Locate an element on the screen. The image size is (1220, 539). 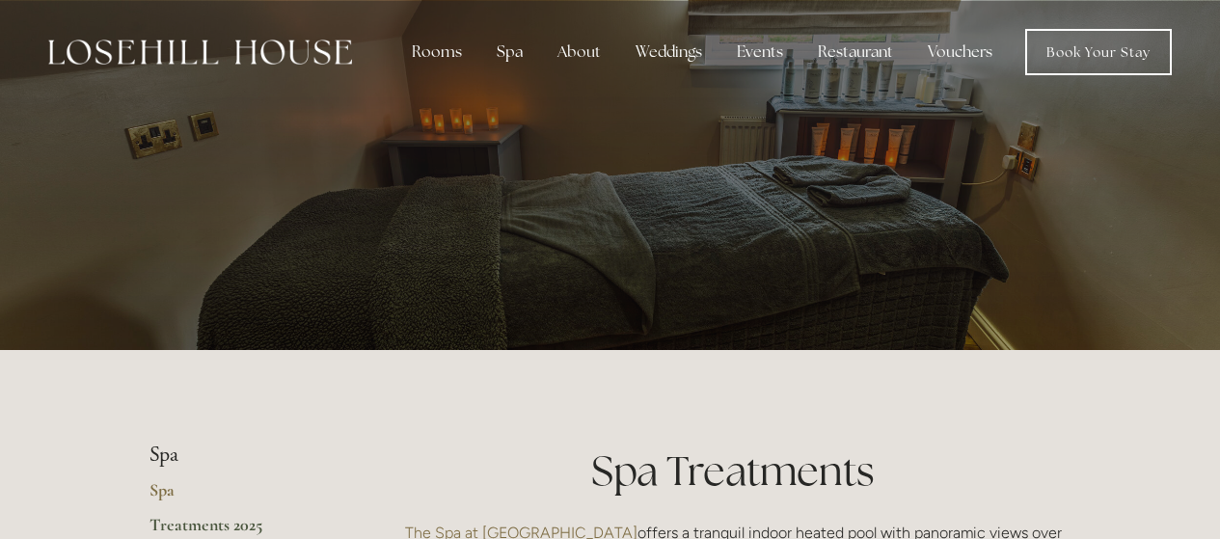
img: Losehill House is located at coordinates (200, 52).